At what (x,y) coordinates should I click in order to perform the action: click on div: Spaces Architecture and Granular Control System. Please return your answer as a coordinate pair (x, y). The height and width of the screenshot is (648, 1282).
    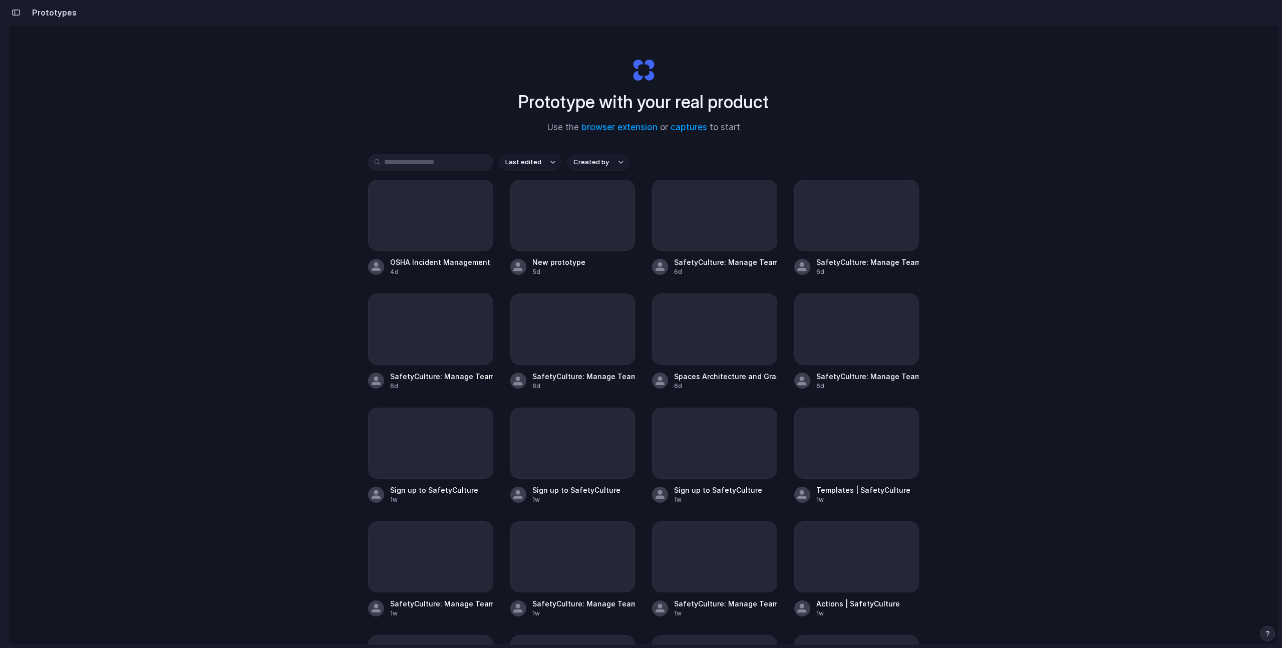
    Looking at the image, I should click on (725, 376).